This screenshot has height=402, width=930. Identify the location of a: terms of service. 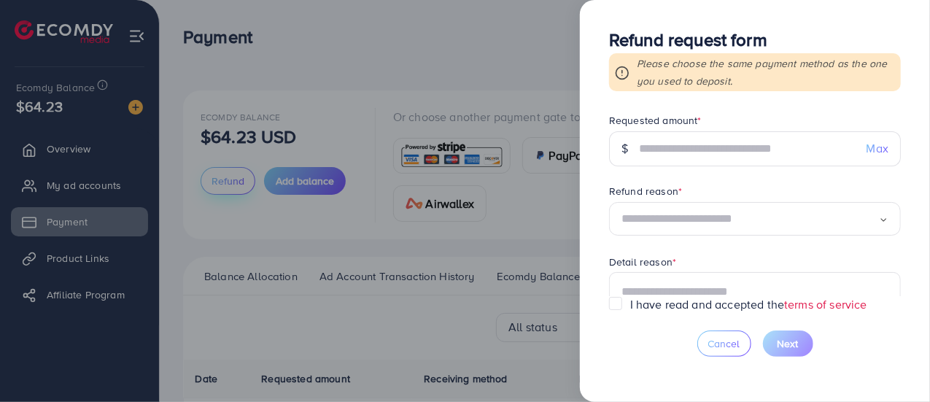
(826, 304).